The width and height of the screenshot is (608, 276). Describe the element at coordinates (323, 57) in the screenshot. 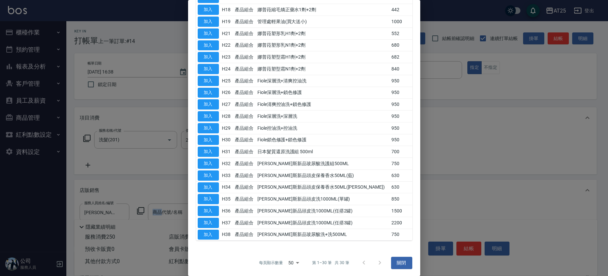

I see `td: 娜普菈塑型霜H1劑+2劑` at that location.